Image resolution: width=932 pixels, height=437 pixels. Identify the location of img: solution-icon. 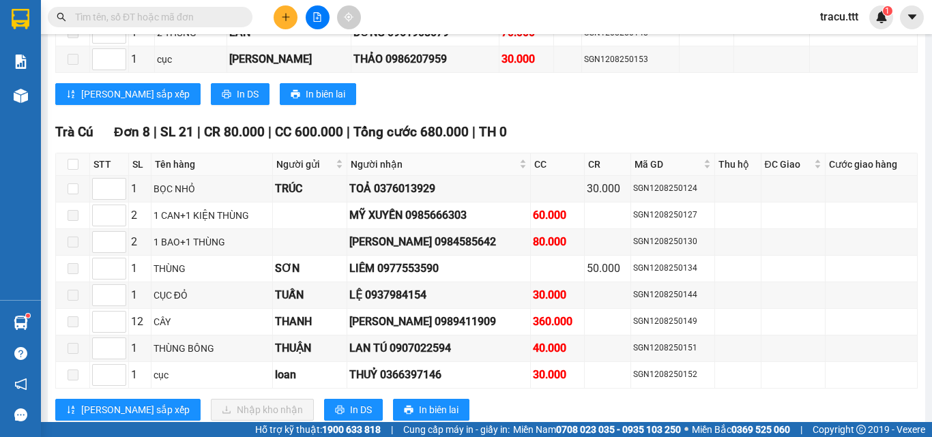
(20, 61).